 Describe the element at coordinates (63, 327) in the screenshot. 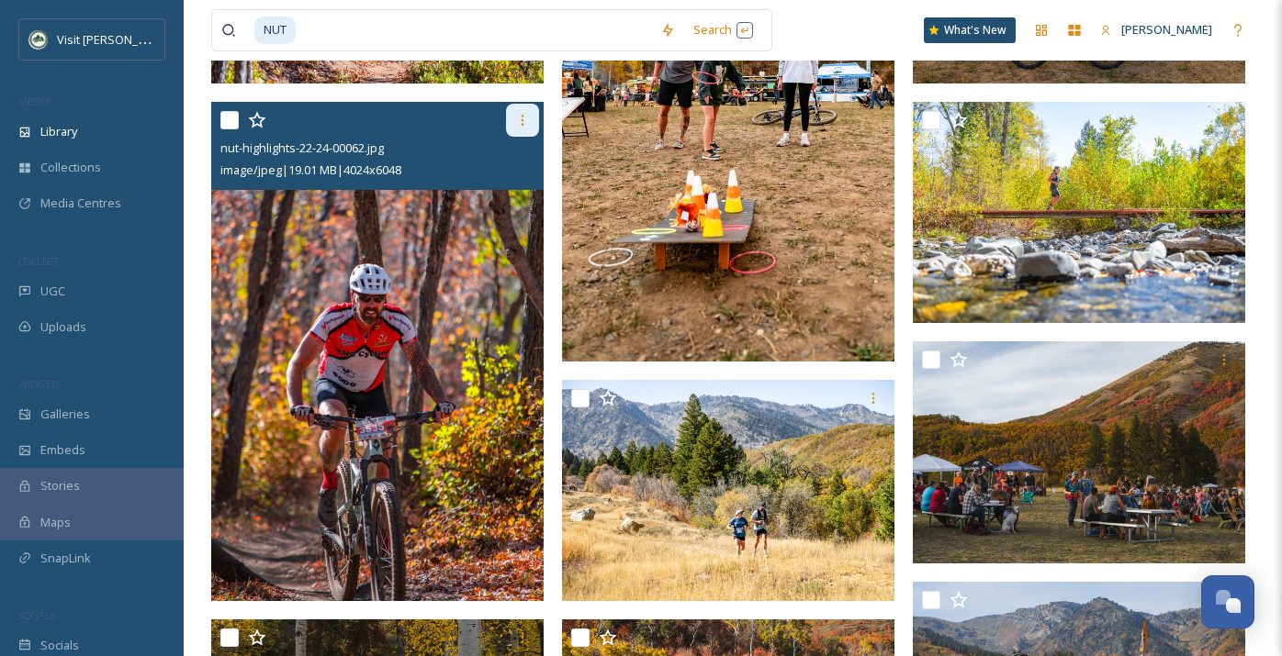

I see `span: Uploads` at that location.